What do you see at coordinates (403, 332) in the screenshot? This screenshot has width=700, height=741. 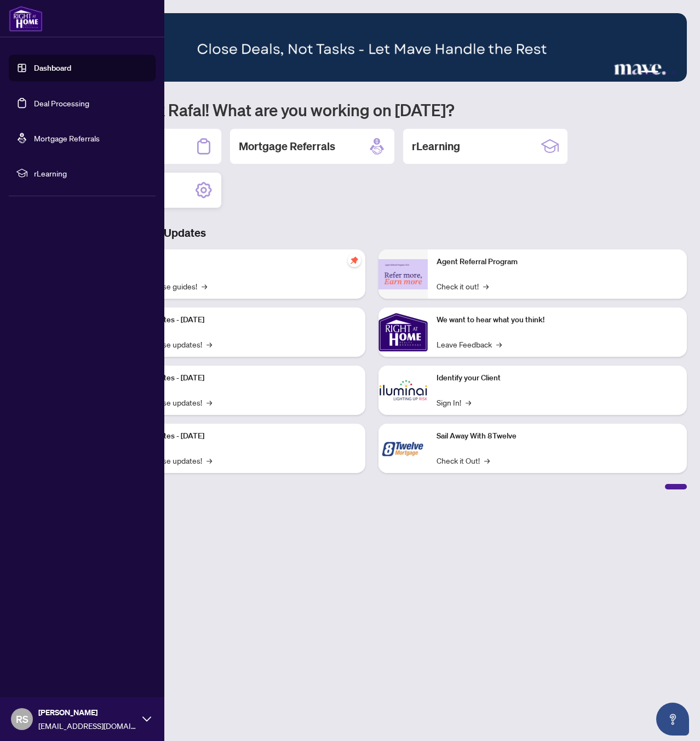 I see `img: We want to hear what you think!` at bounding box center [403, 332].